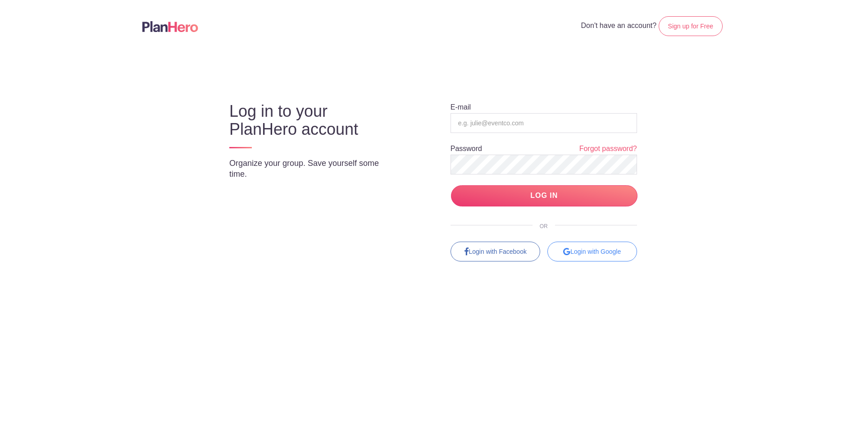 The height and width of the screenshot is (426, 865). I want to click on a: Sign up for Free, so click(690, 26).